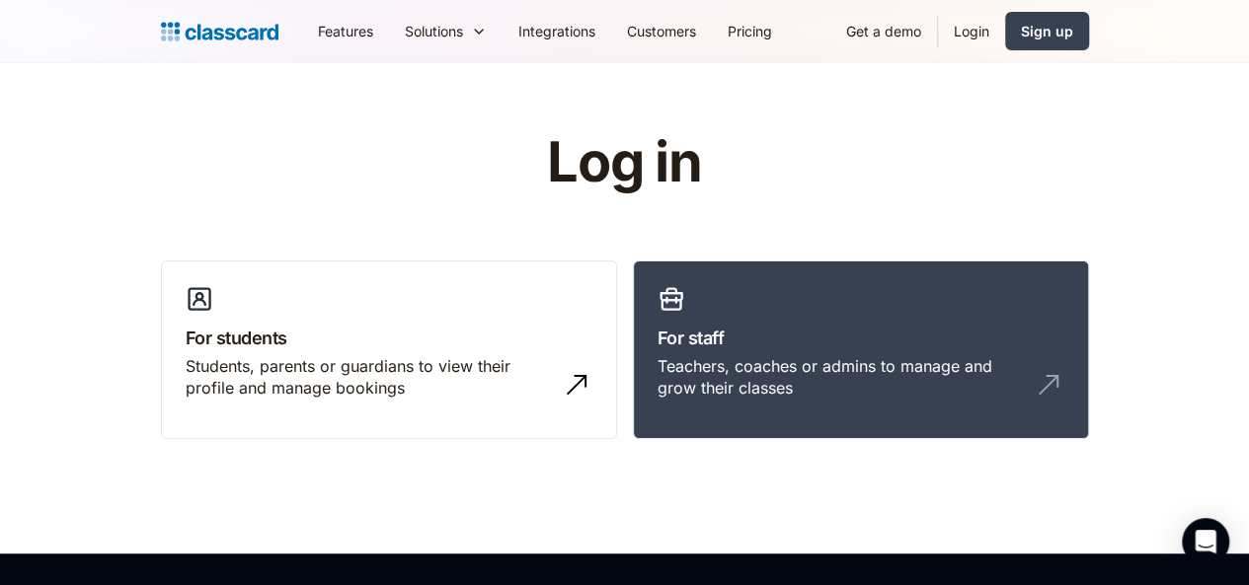 The height and width of the screenshot is (585, 1249). What do you see at coordinates (389, 338) in the screenshot?
I see `h3: For students` at bounding box center [389, 338].